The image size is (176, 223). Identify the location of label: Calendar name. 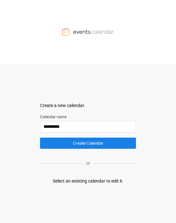
(88, 117).